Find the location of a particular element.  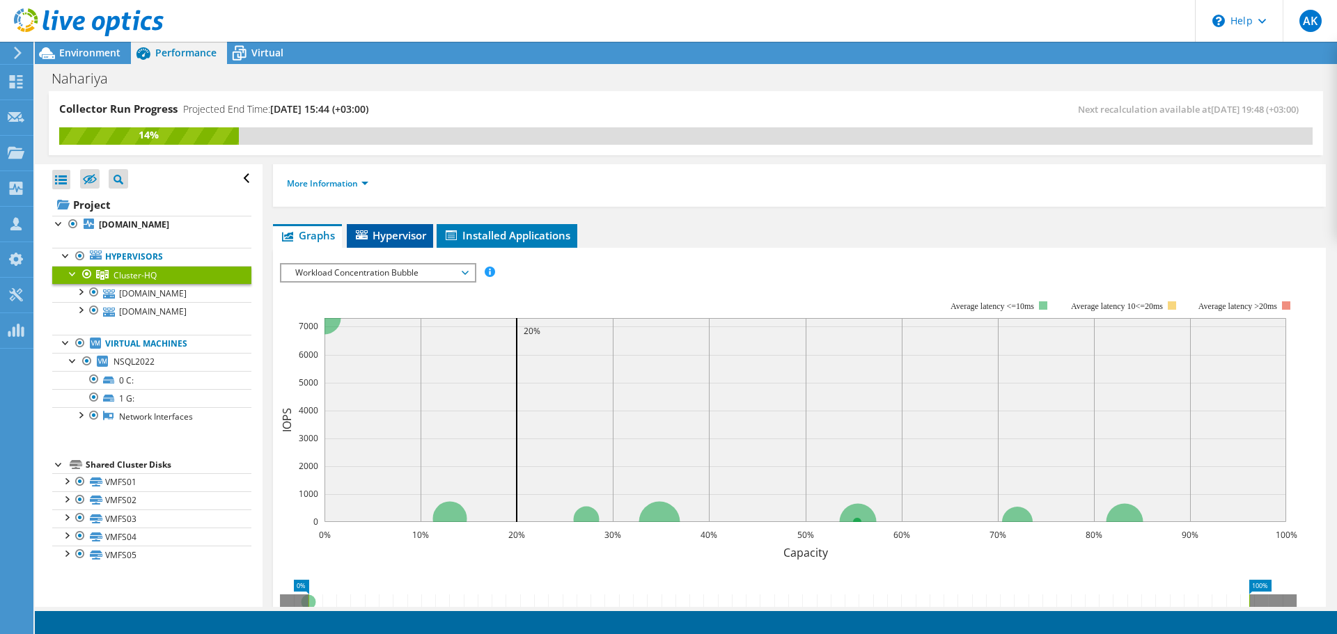

a: VMFS04 is located at coordinates (152, 537).